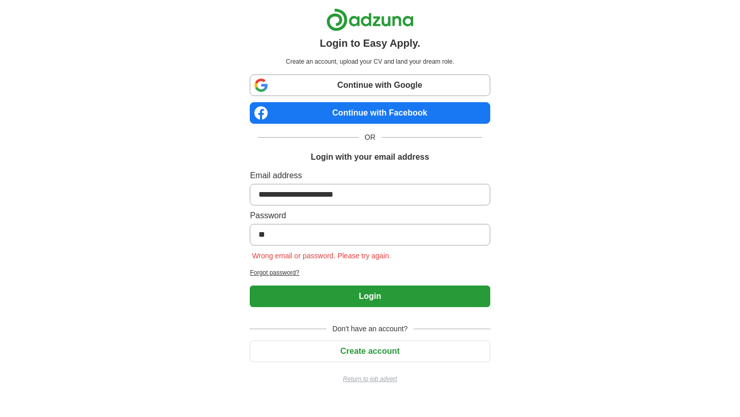 This screenshot has height=417, width=740. What do you see at coordinates (370, 329) in the screenshot?
I see `span: Don't have an account?` at bounding box center [370, 329].